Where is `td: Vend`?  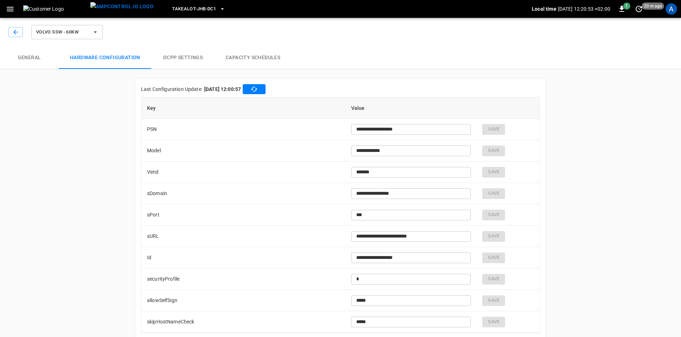
td: Vend is located at coordinates (243, 172).